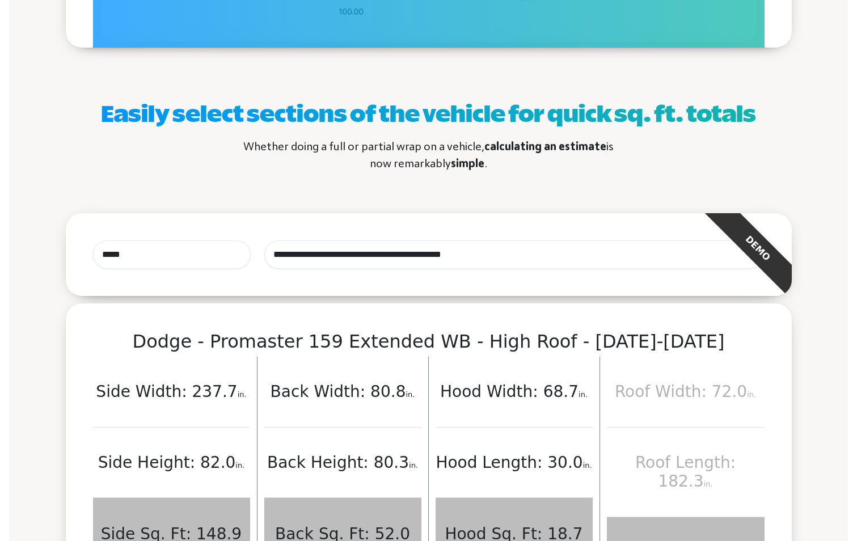  Describe the element at coordinates (428, 116) in the screenshot. I see `h2: Easily select sections of the vehicle for quick sq. ft. totals` at that location.